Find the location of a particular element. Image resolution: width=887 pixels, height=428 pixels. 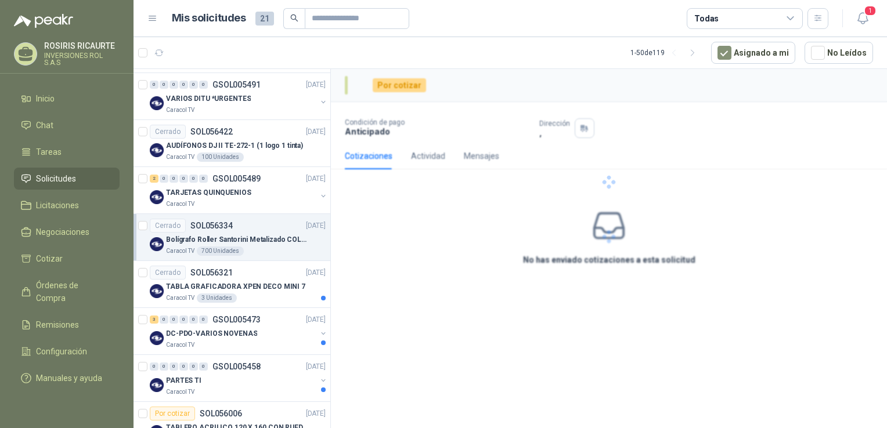

a: Tareas is located at coordinates (67, 152).